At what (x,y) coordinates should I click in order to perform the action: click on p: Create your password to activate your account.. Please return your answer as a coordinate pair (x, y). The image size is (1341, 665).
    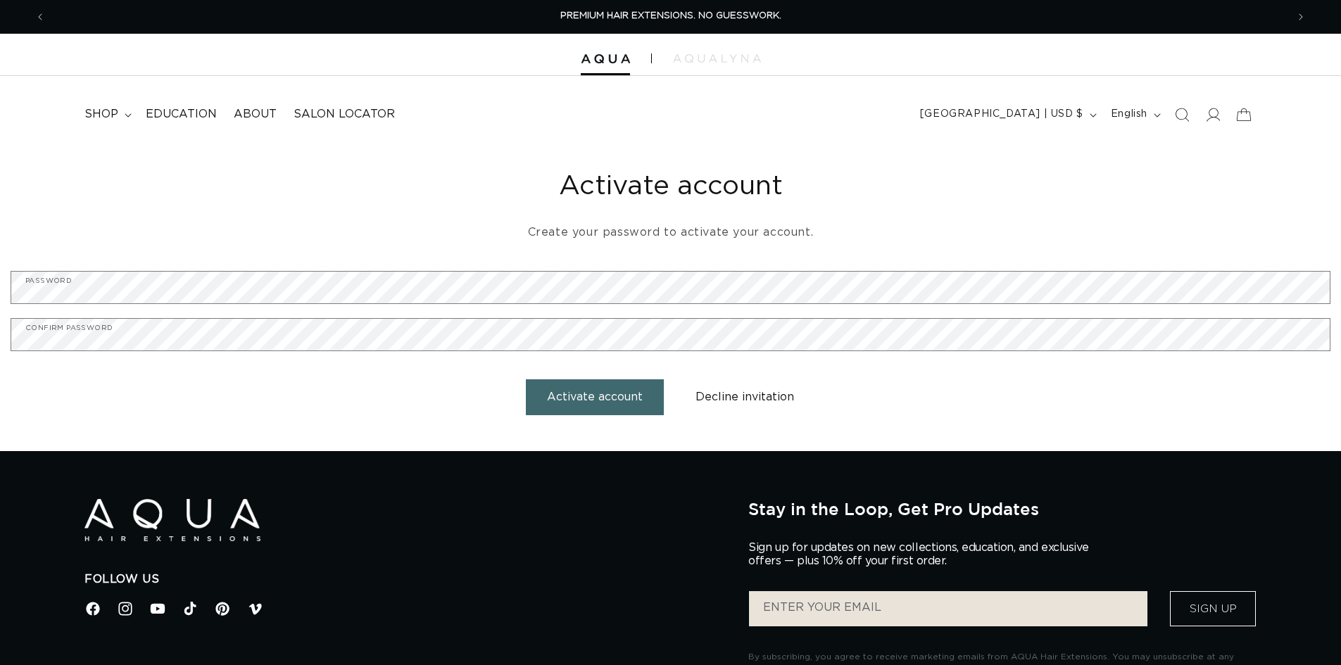
    Looking at the image, I should click on (670, 232).